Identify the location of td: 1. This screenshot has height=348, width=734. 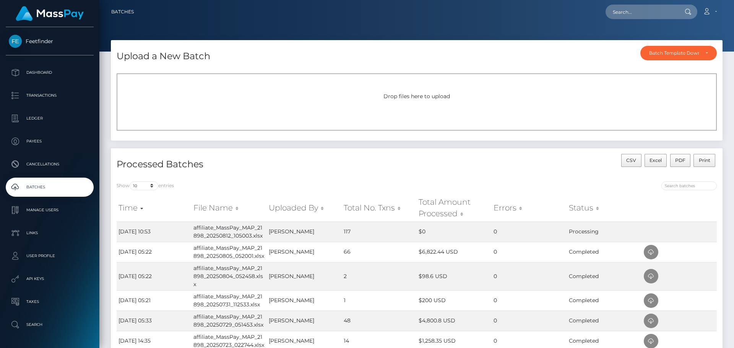
(379, 300).